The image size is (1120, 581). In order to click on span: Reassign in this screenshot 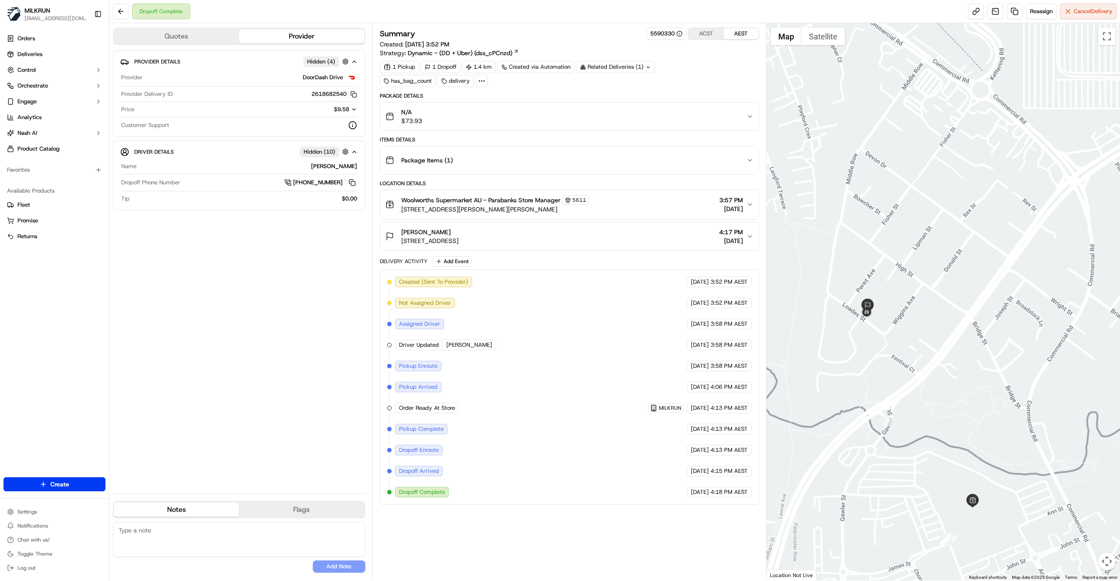, I will do `click(1041, 11)`.